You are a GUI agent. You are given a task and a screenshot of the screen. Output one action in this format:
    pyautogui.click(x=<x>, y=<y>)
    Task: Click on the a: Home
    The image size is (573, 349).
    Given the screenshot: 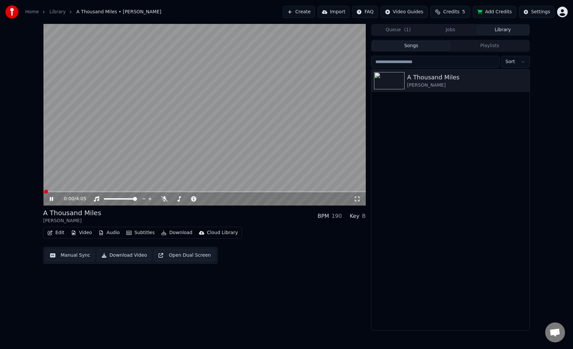 What is the action you would take?
    pyautogui.click(x=32, y=12)
    